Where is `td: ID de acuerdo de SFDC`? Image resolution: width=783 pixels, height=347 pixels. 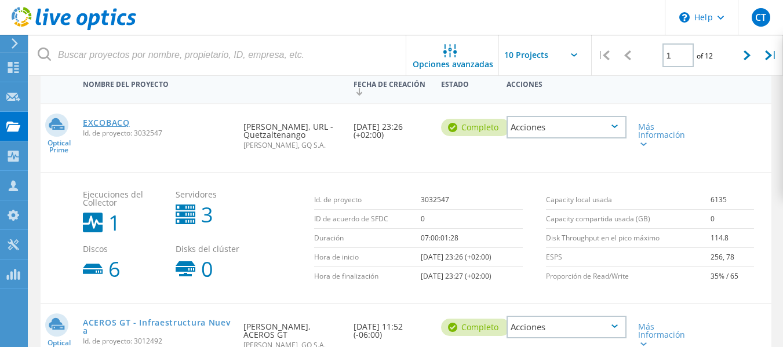 td: ID de acuerdo de SFDC is located at coordinates (367, 219).